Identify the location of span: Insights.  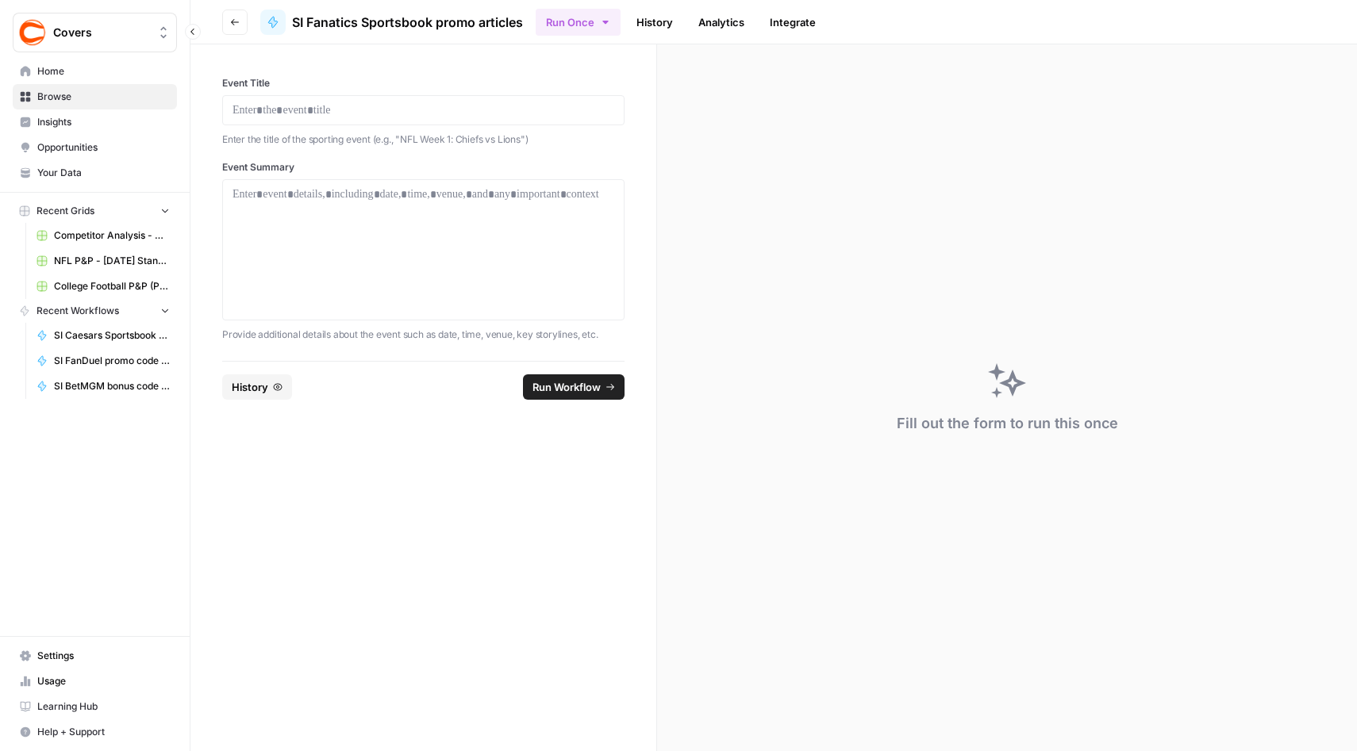
(103, 122).